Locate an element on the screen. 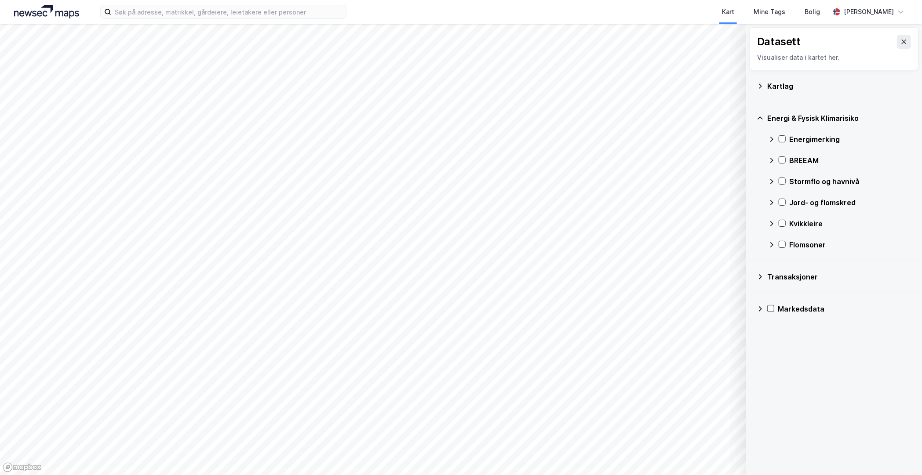  div: Energimerking is located at coordinates (850, 139).